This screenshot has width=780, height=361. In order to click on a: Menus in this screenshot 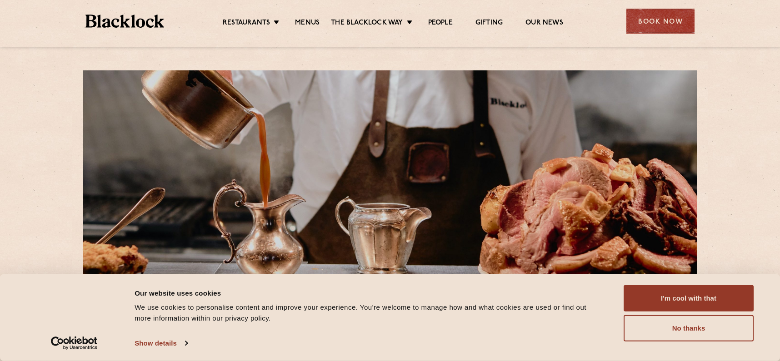, I will do `click(307, 24)`.